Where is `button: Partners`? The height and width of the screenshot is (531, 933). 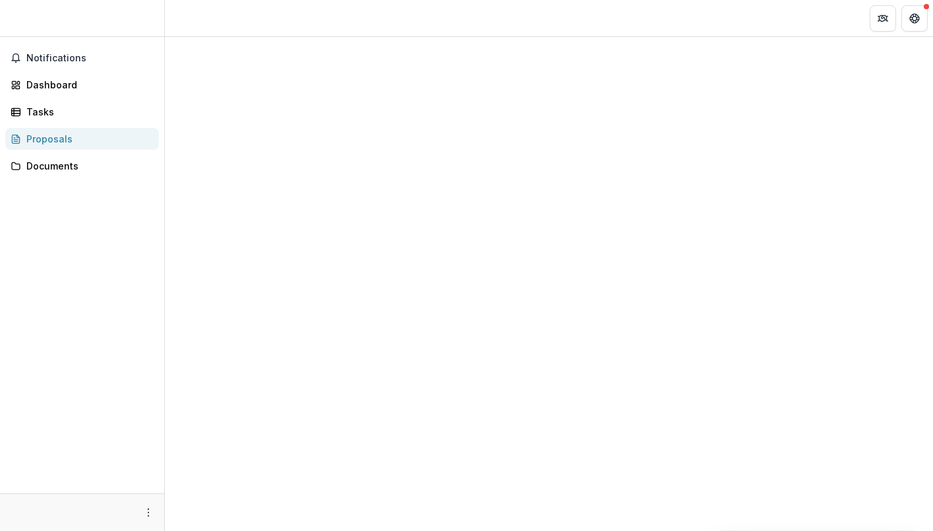 button: Partners is located at coordinates (883, 18).